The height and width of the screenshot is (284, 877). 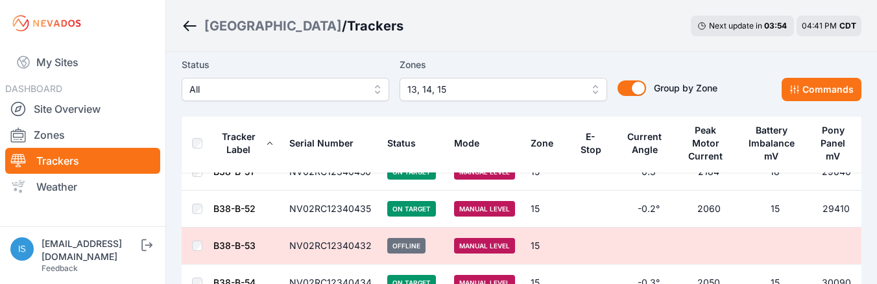 What do you see at coordinates (836, 143) in the screenshot?
I see `button: Pony Panel mV` at bounding box center [836, 143].